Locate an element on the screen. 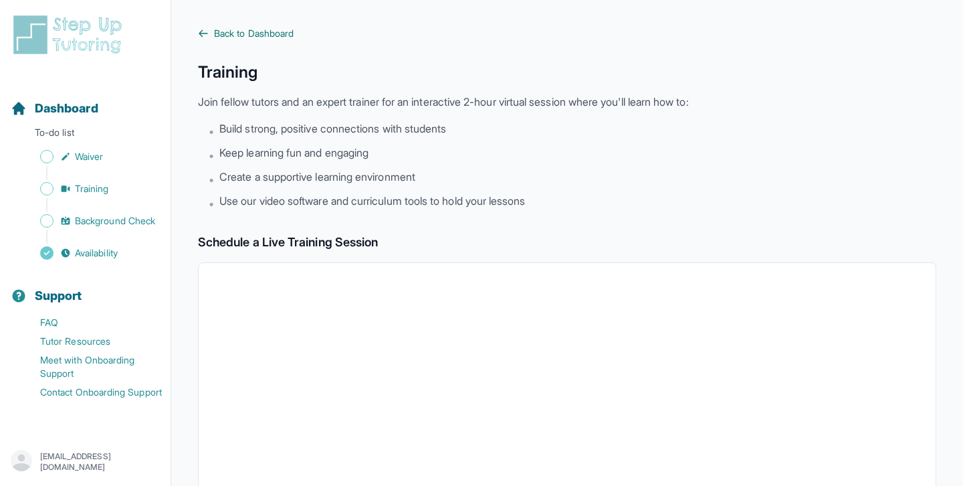 The height and width of the screenshot is (486, 963). span: Background Check is located at coordinates (115, 221).